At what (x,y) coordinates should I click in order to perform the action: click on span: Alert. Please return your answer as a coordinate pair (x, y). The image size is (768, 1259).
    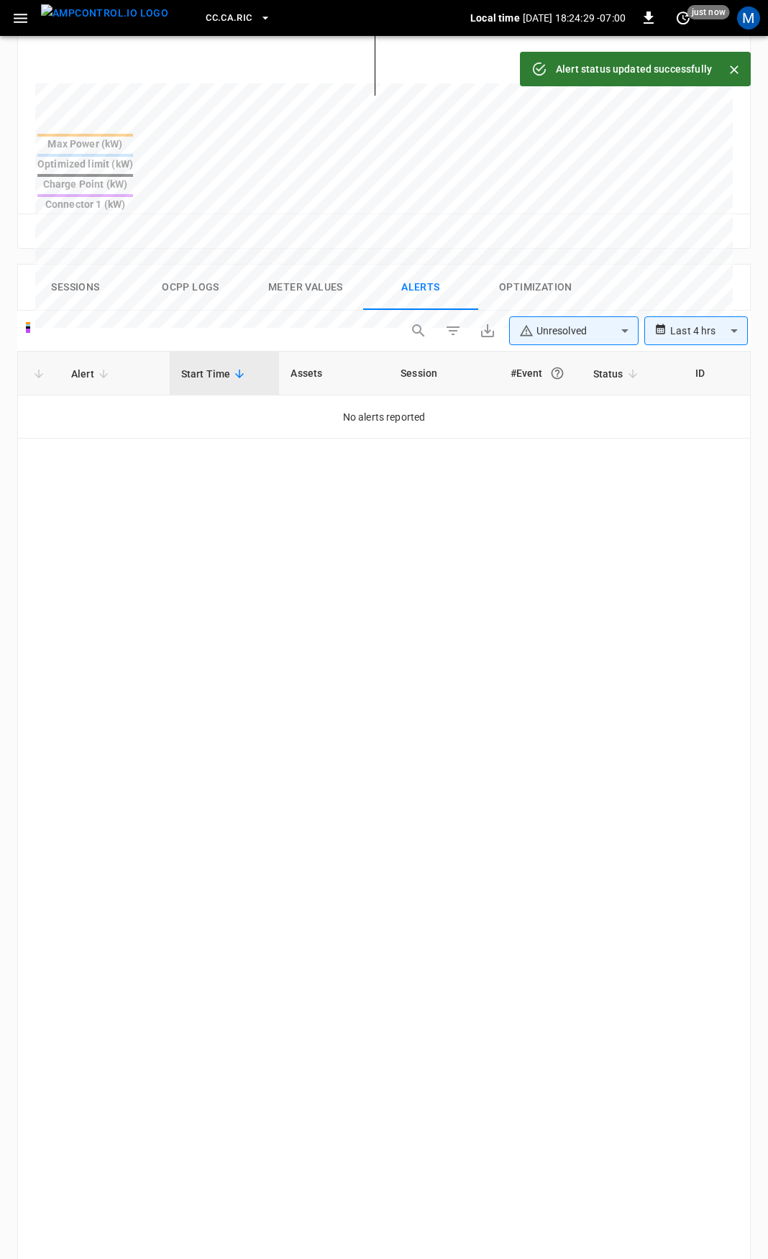
    Looking at the image, I should click on (92, 374).